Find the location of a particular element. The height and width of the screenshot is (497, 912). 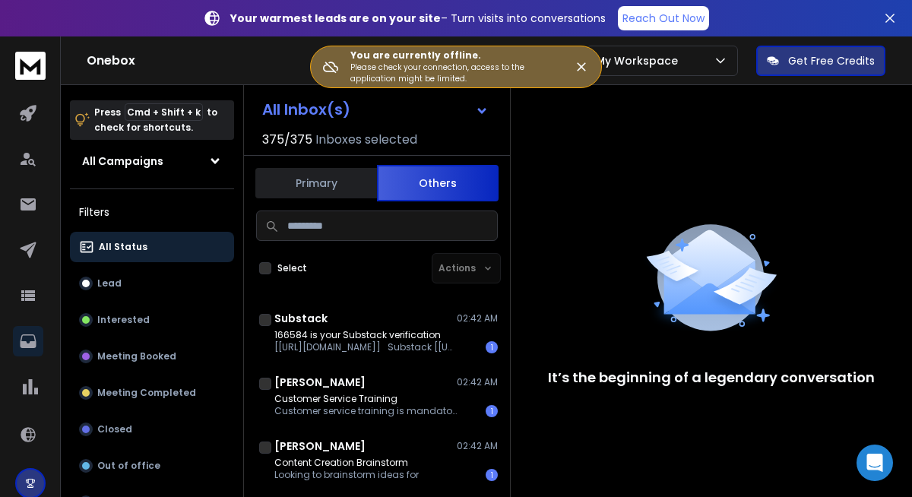

p: My Workspace is located at coordinates (640, 61).